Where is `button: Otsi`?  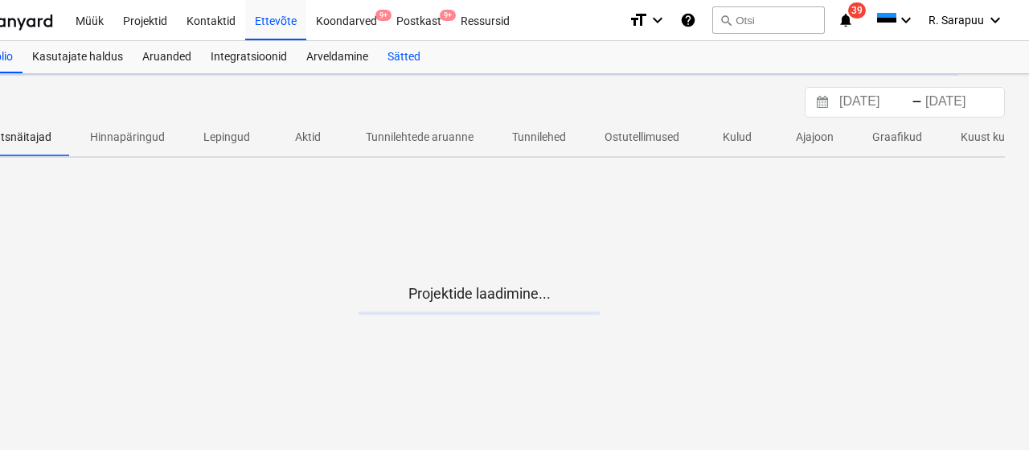 button: Otsi is located at coordinates (769, 20).